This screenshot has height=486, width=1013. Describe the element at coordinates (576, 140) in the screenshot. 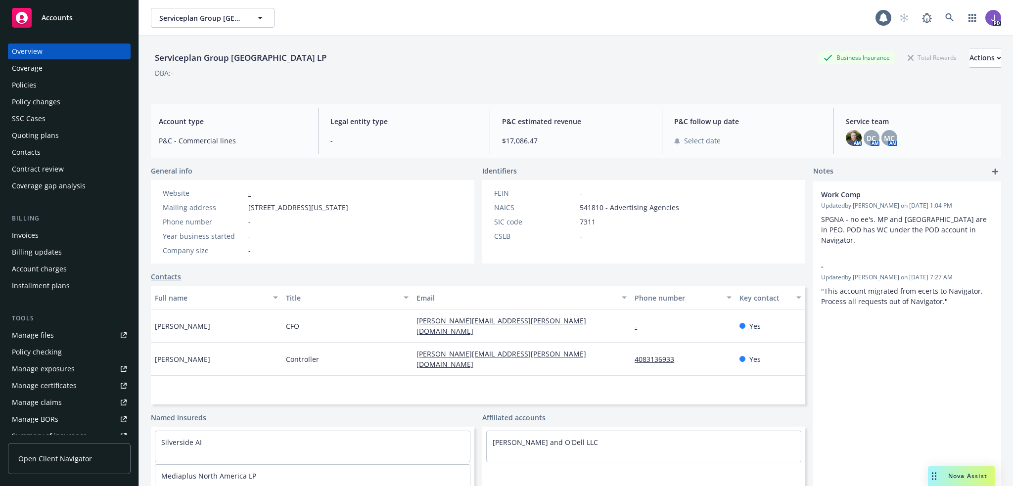

I see `span: $17,086.47` at that location.